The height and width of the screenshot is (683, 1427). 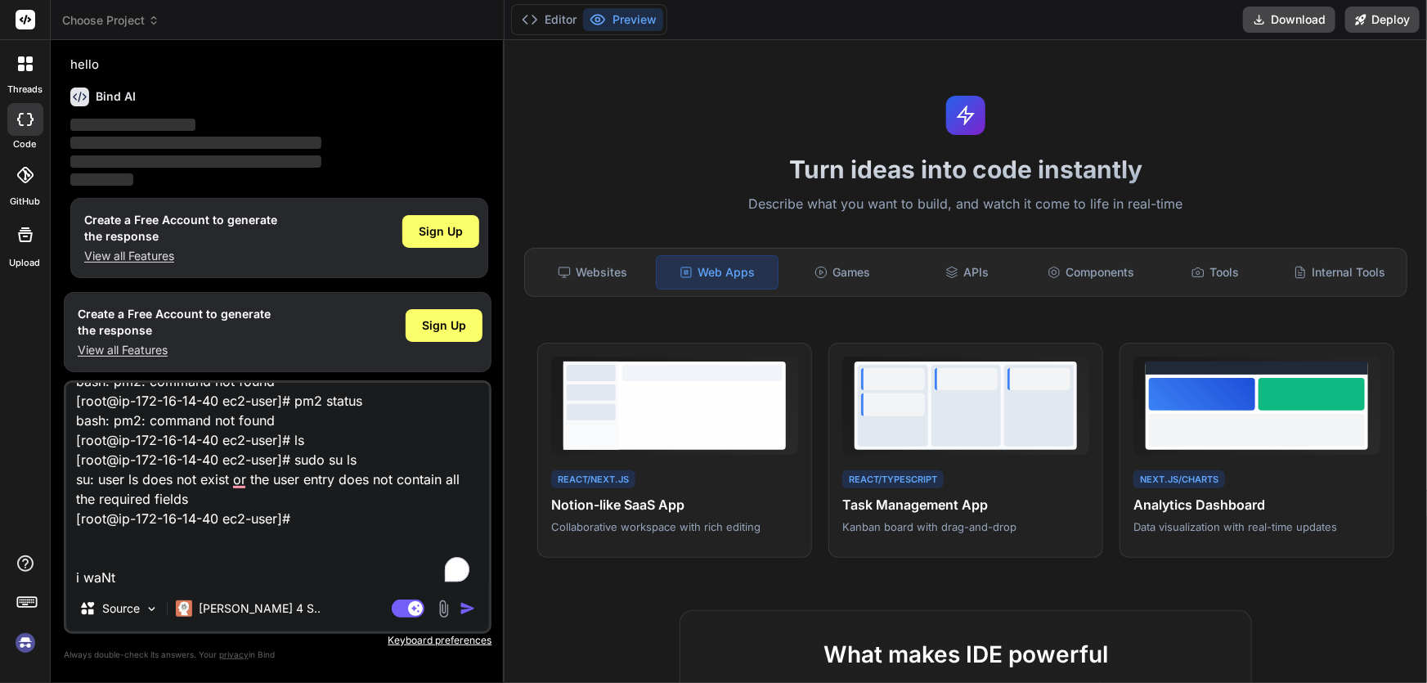 I want to click on label: code, so click(x=25, y=144).